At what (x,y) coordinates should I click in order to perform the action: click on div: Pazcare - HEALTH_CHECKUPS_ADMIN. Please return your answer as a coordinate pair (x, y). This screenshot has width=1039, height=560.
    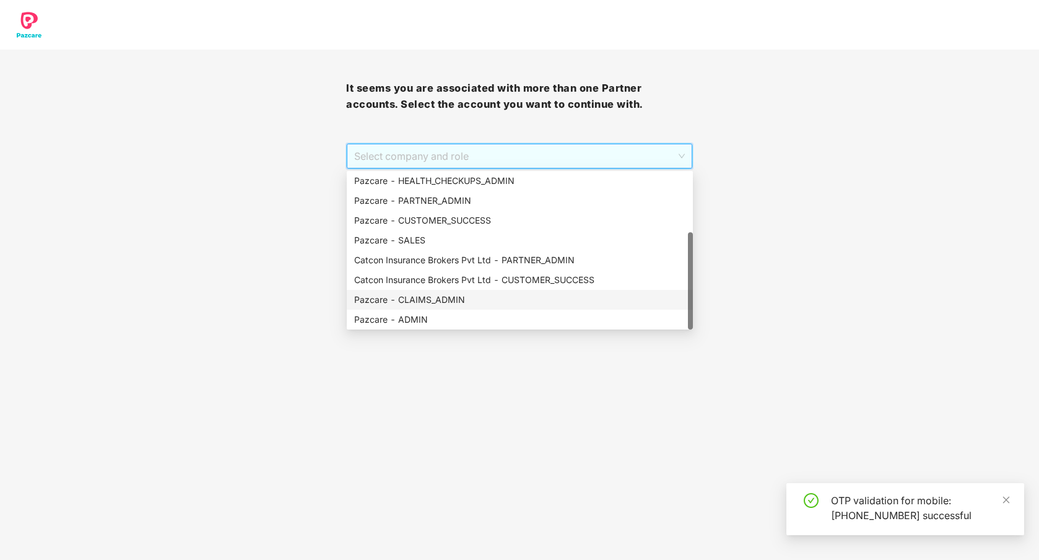
    Looking at the image, I should click on (519, 181).